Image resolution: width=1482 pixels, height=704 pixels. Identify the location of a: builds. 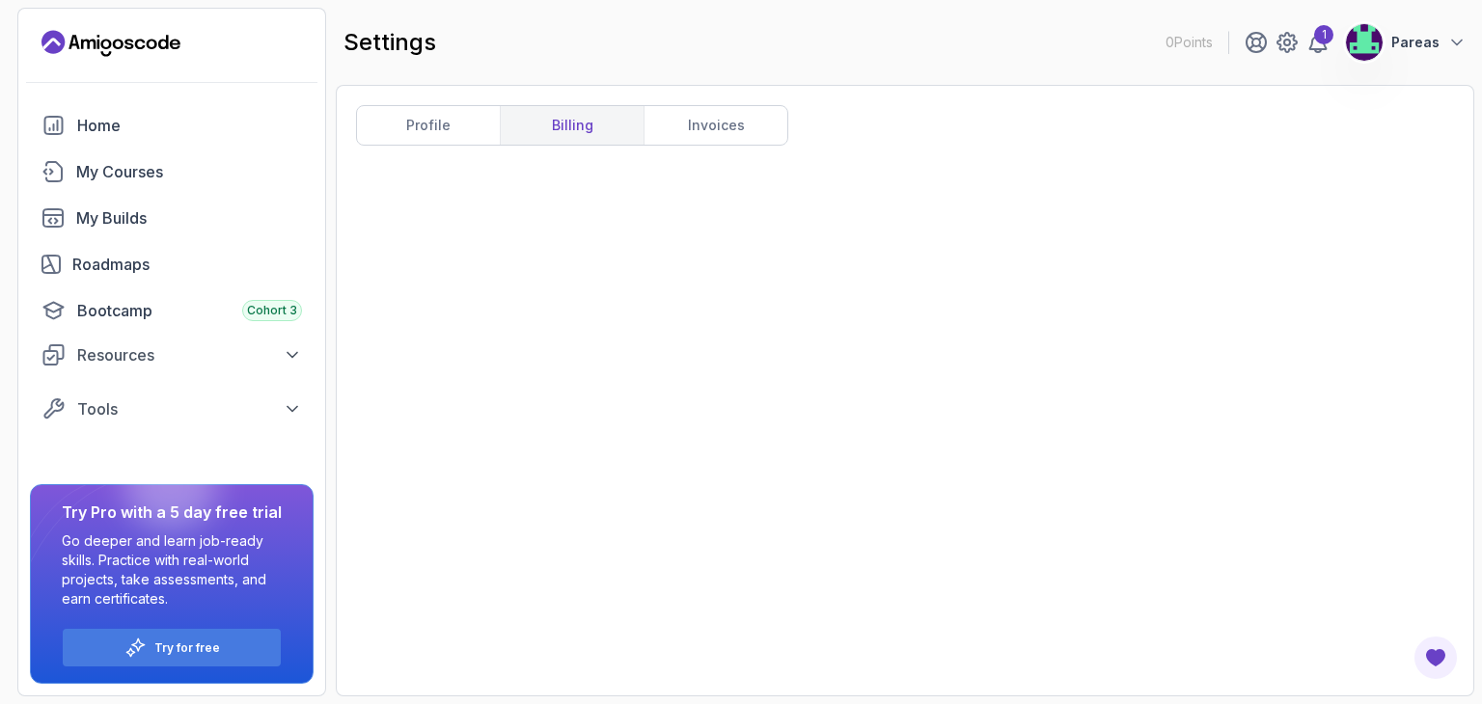
(172, 218).